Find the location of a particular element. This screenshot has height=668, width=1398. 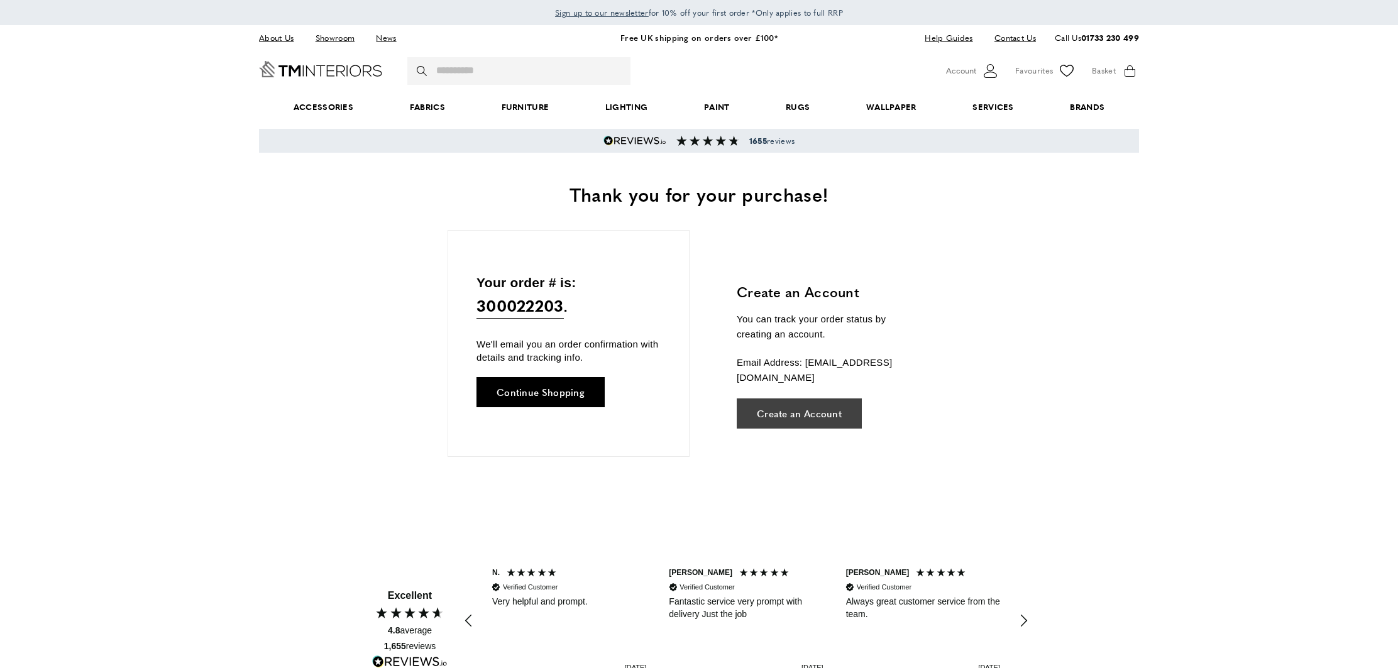

div: REVIEWS.io Carousel Scroll Right is located at coordinates (1023, 621).